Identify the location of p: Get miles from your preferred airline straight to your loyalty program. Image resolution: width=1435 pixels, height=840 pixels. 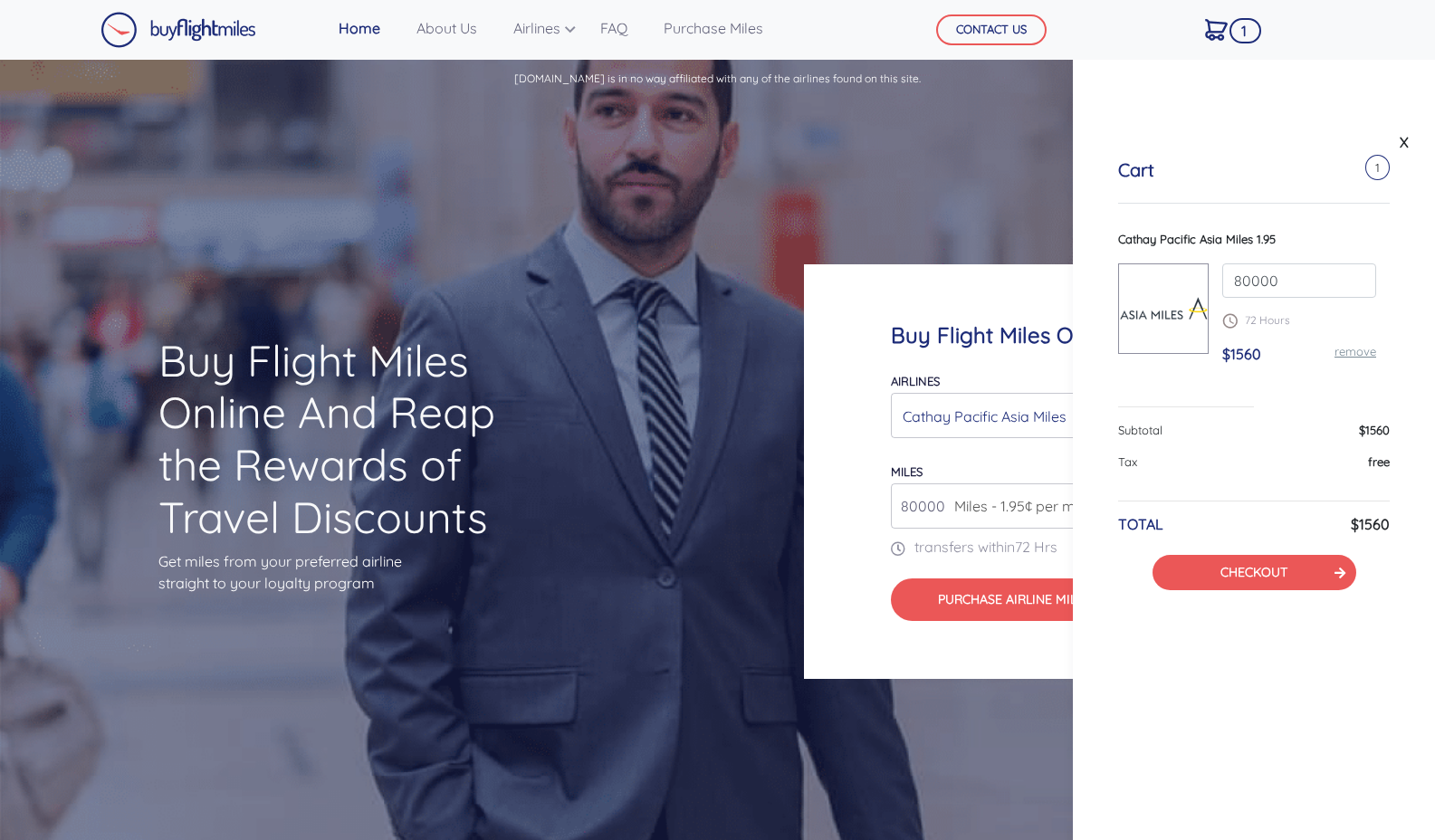
(359, 572).